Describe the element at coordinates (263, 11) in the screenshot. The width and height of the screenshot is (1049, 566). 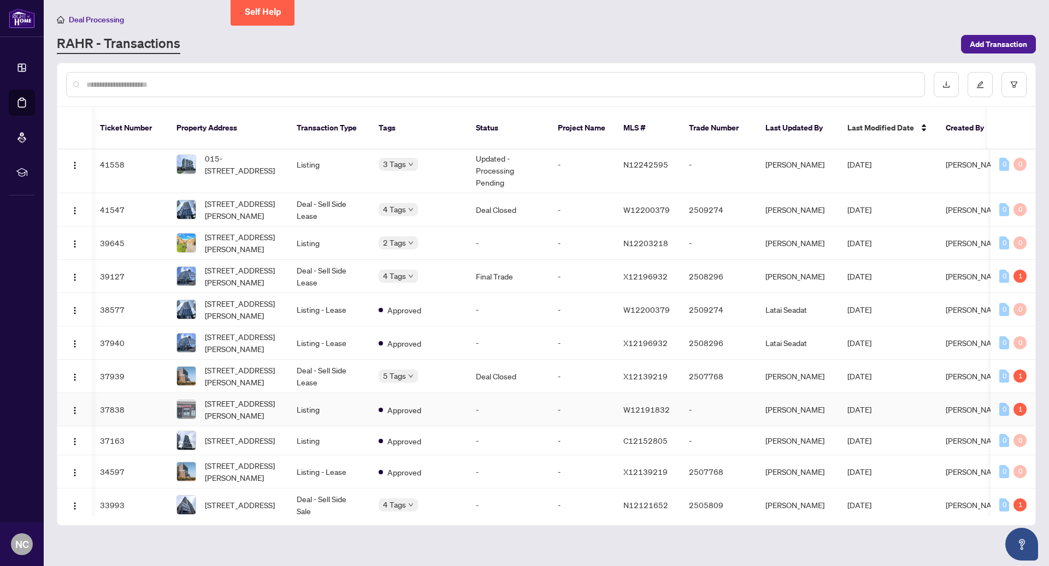
I see `span: Self Help` at that location.